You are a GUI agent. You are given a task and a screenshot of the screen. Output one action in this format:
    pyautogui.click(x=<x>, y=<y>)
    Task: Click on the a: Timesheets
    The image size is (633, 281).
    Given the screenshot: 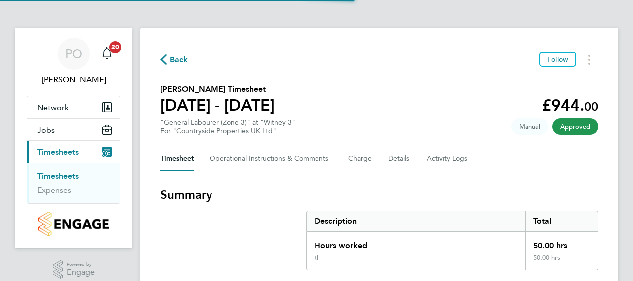 What is the action you would take?
    pyautogui.click(x=58, y=176)
    